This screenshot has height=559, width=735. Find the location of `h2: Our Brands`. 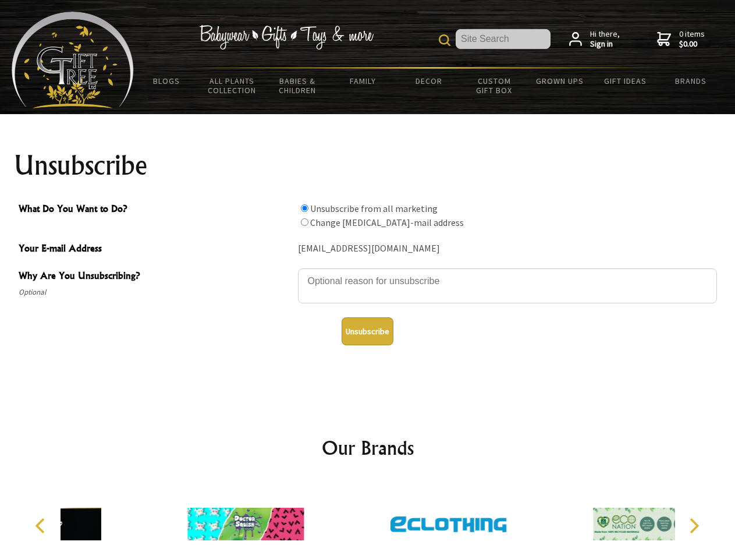

h2: Our Brands is located at coordinates (368, 448).